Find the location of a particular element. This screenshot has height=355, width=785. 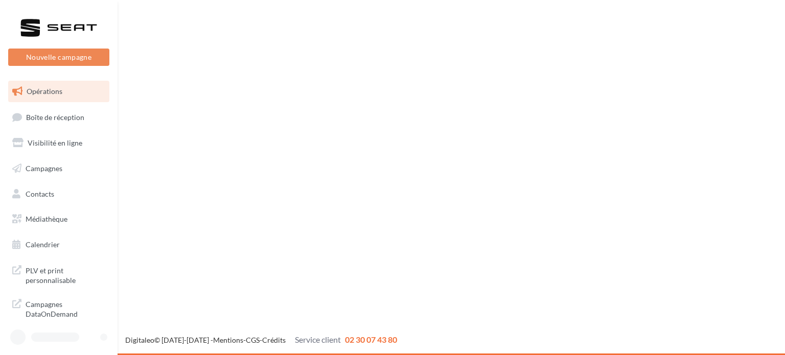

a: Crédits is located at coordinates (274, 340).